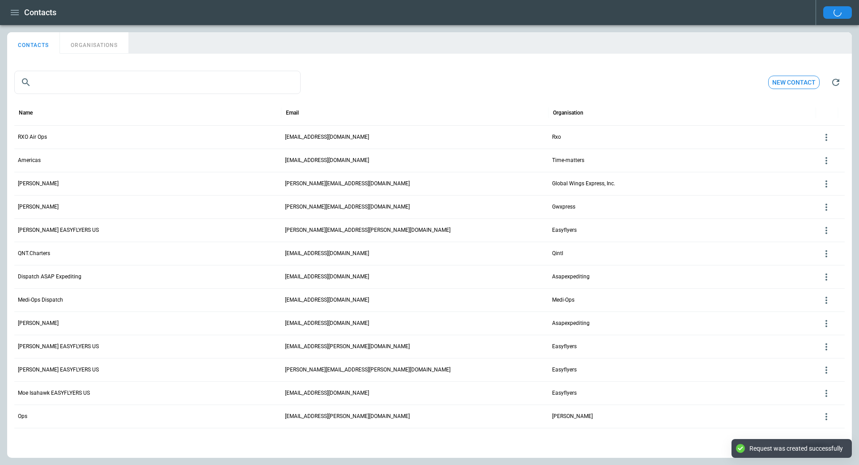 This screenshot has height=465, width=859. What do you see at coordinates (682, 137) in the screenshot?
I see `p: Rxo` at bounding box center [682, 137].